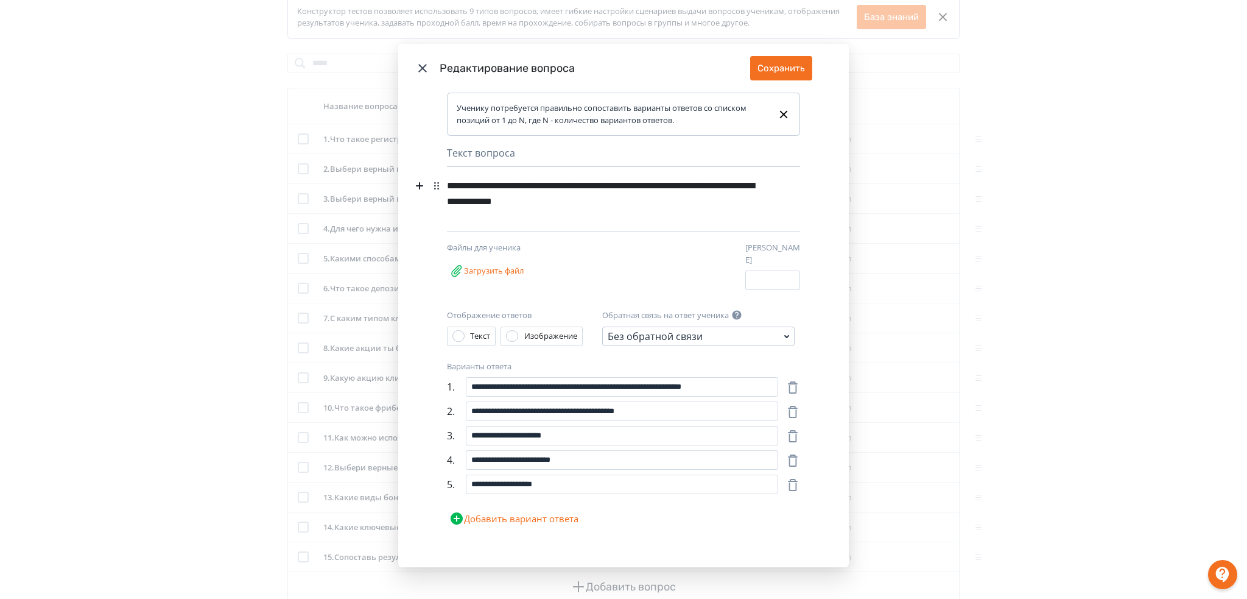 The width and height of the screenshot is (1247, 599). What do you see at coordinates (489, 315) in the screenshot?
I see `label: Отображение ответов` at bounding box center [489, 315].